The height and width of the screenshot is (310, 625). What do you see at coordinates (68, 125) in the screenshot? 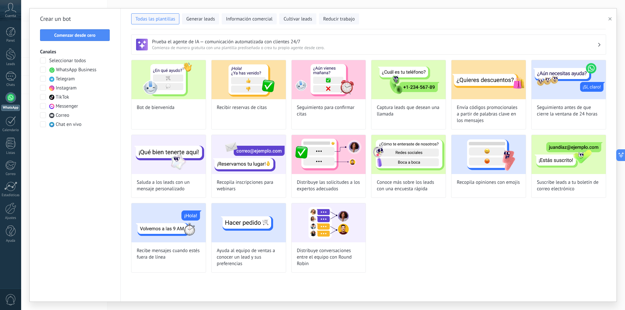
I see `span: Chat en vivo` at bounding box center [68, 125].